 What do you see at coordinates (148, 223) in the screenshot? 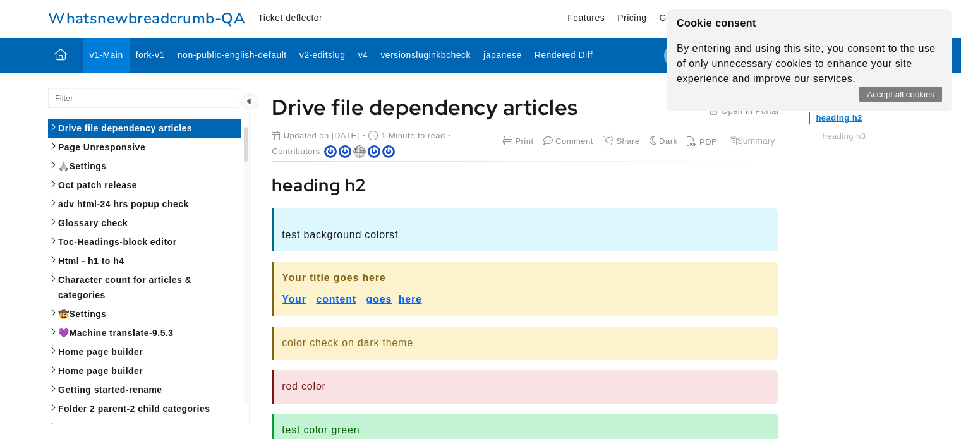
I see `span: Glossary check` at bounding box center [148, 223].